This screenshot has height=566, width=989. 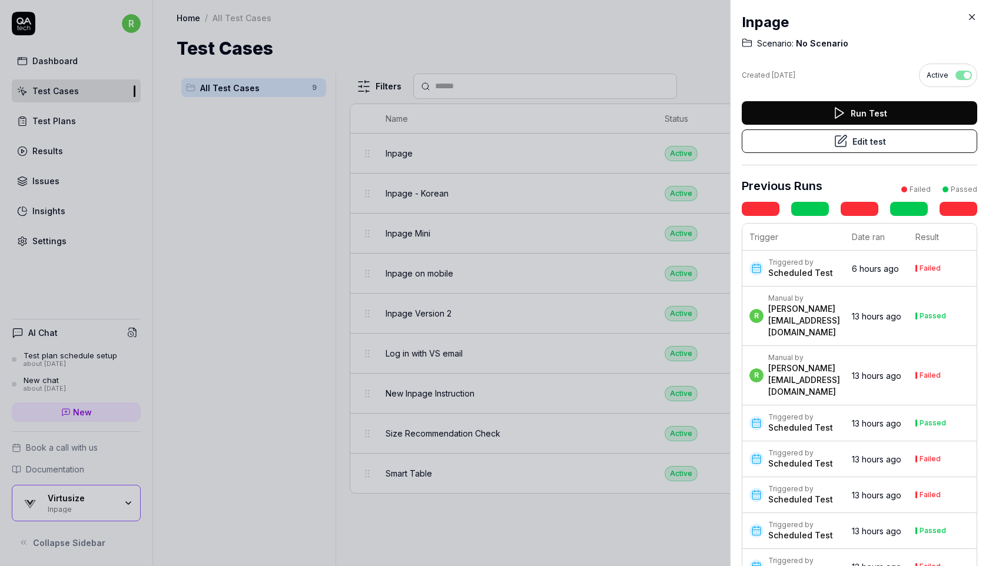 What do you see at coordinates (937, 75) in the screenshot?
I see `span: Active` at bounding box center [937, 75].